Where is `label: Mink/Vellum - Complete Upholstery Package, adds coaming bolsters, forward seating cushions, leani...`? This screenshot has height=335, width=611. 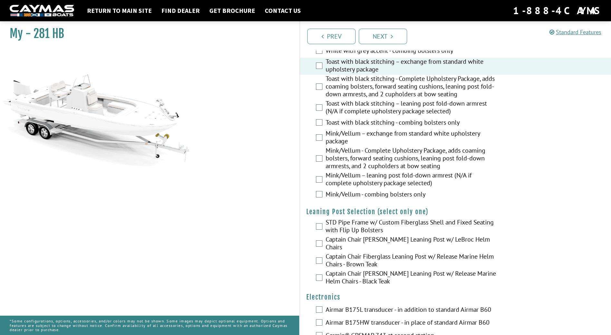 label: Mink/Vellum - Complete Upholstery Package, adds coaming bolsters, forward seating cushions, leani... is located at coordinates (411, 159).